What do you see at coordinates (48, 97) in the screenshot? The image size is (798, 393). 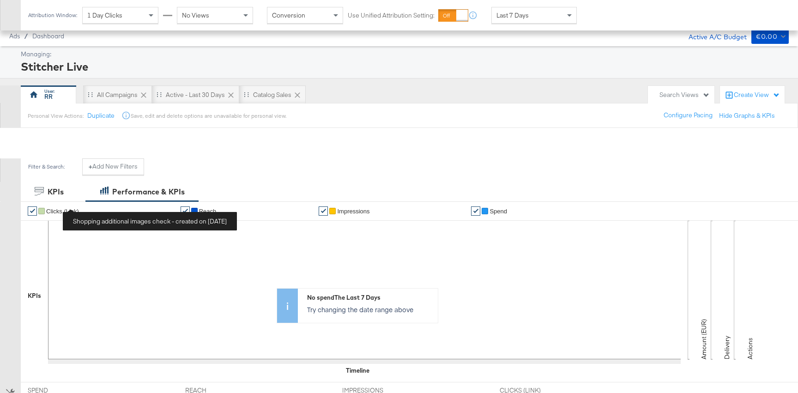 I see `div: RR` at bounding box center [48, 97].